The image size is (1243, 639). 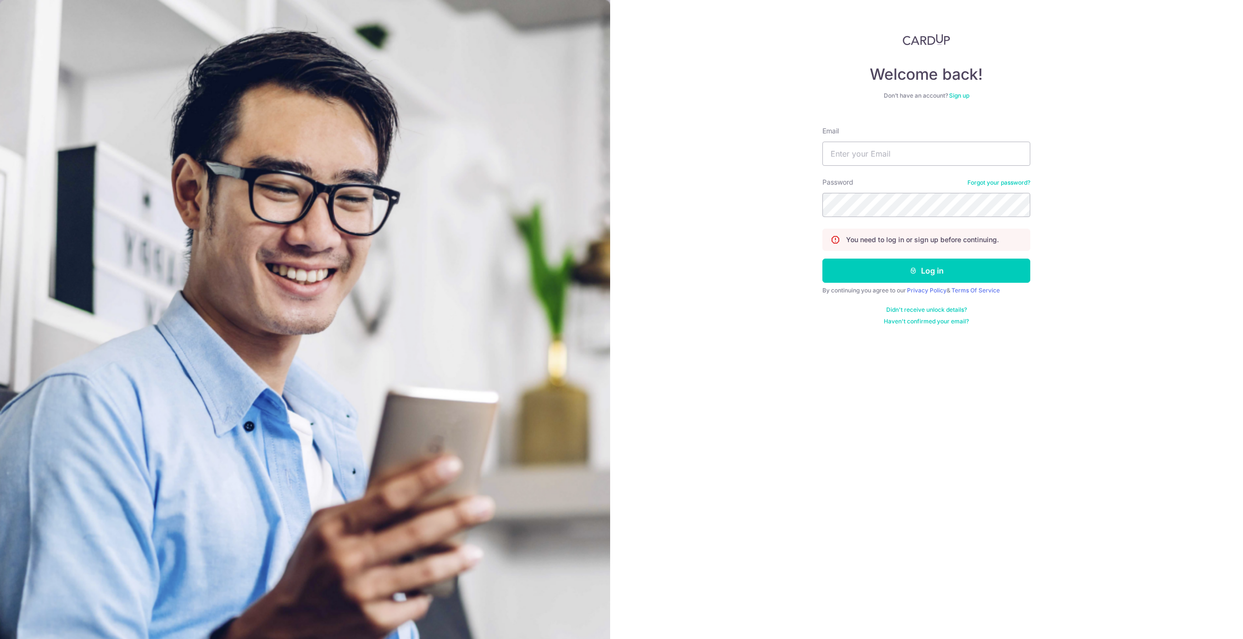 What do you see at coordinates (927, 291) in the screenshot?
I see `div: By continuing you agree to our &` at bounding box center [927, 291].